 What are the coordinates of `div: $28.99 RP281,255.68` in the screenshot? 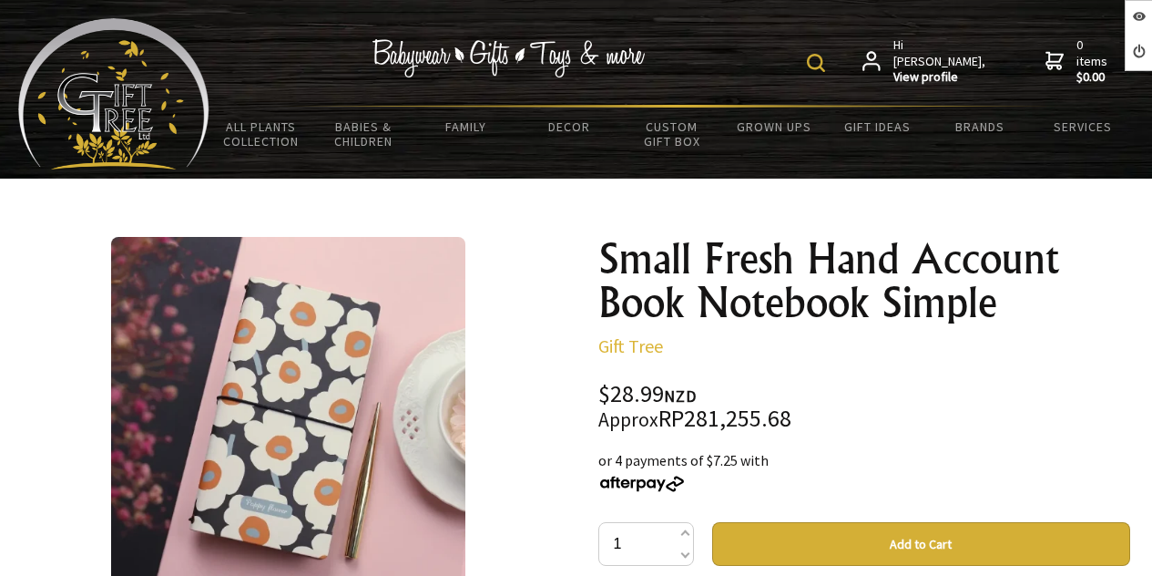 It's located at (864, 406).